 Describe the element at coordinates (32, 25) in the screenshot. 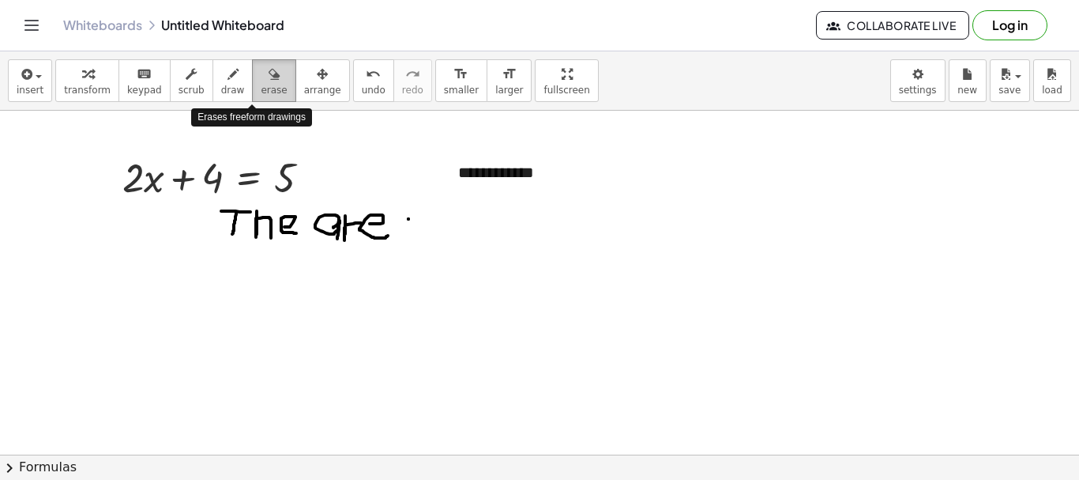

I see `button: Toggle navigation` at that location.